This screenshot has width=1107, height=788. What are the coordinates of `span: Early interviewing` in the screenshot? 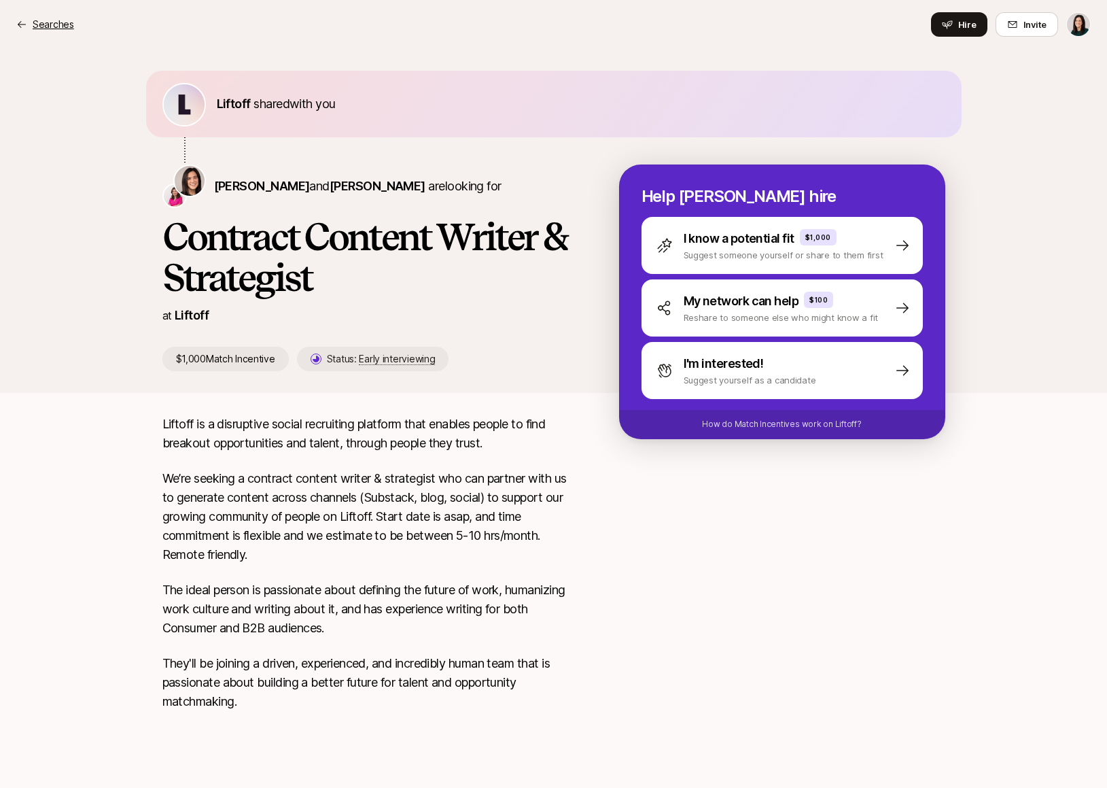 It's located at (397, 359).